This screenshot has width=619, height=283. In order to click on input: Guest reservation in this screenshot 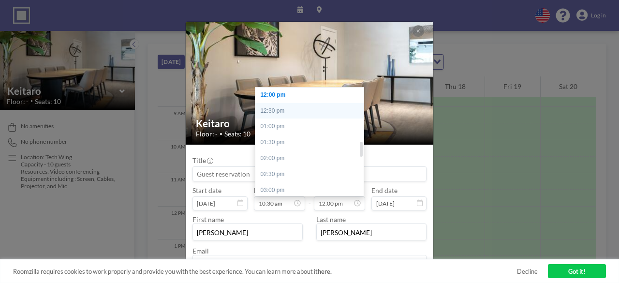, I will do `click(310, 174)`.